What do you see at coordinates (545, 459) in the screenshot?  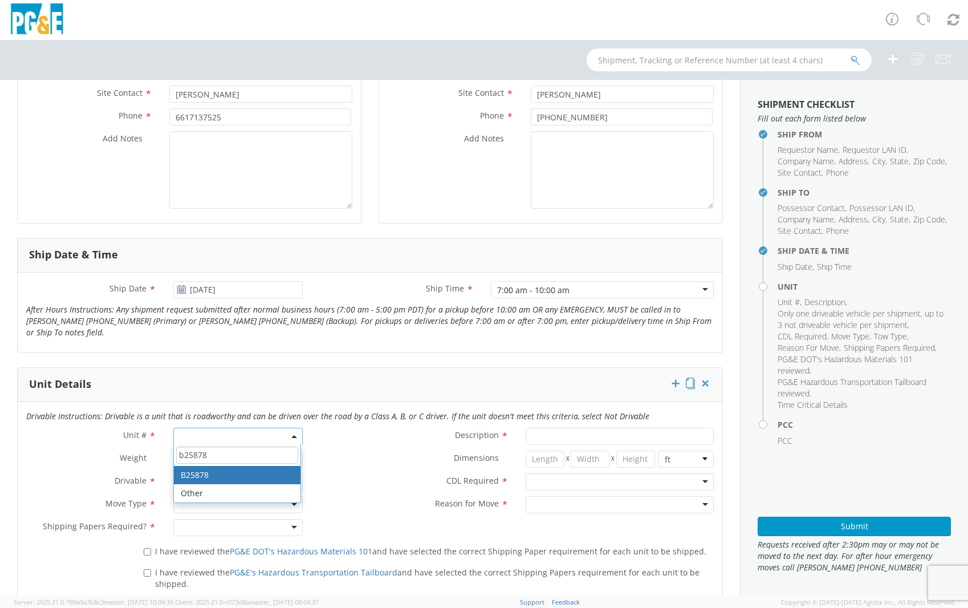 I see `input: Length` at bounding box center [545, 459].